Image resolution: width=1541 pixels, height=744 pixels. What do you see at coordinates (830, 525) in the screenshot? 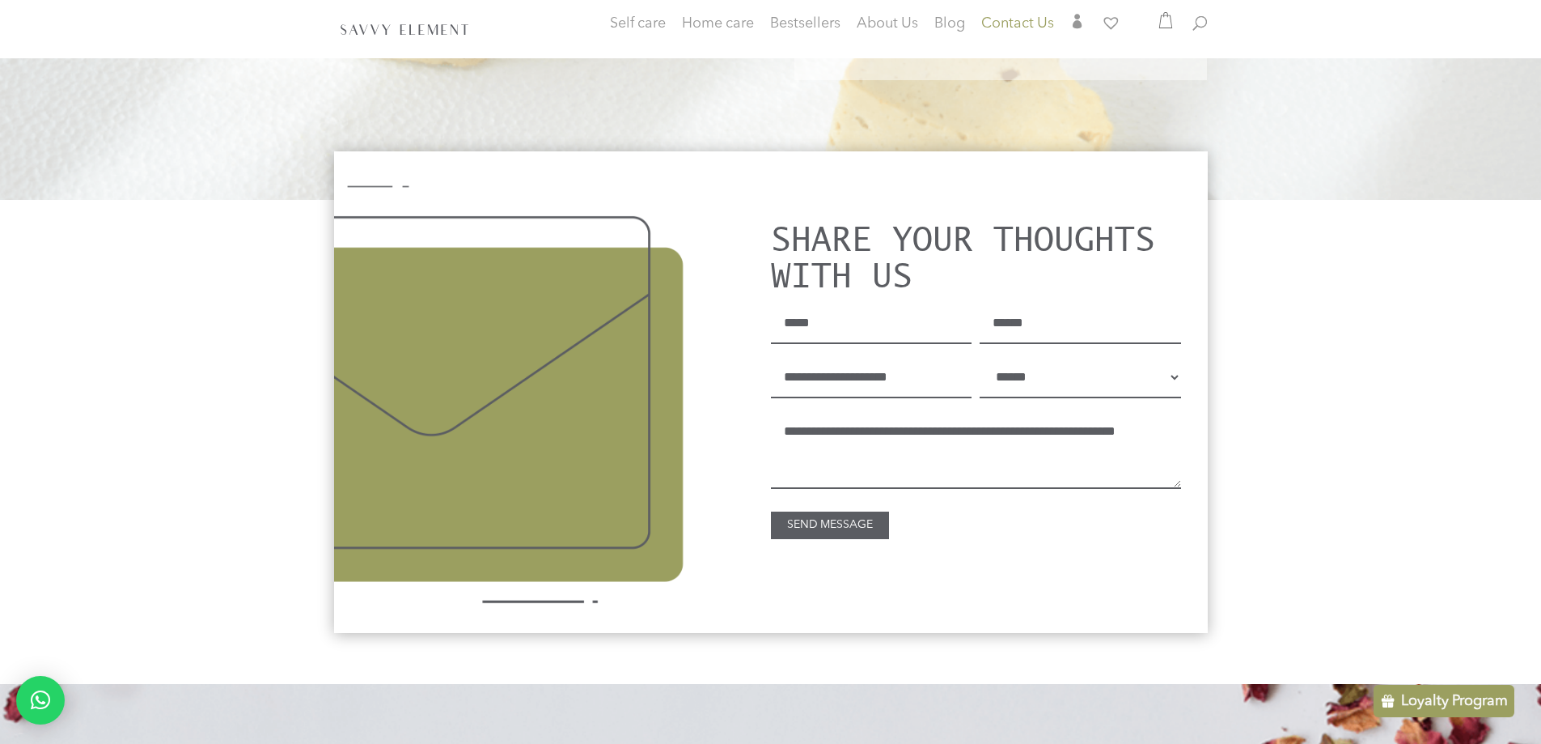
I see `button: SEND MESSAGE` at bounding box center [830, 525].